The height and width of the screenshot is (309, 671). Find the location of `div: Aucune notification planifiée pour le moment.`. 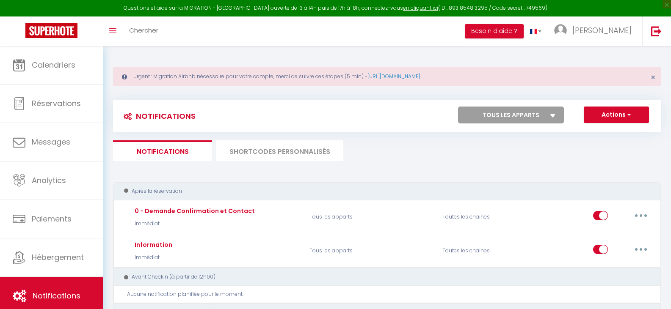

div: Aucune notification planifiée pour le moment. is located at coordinates (390, 295).